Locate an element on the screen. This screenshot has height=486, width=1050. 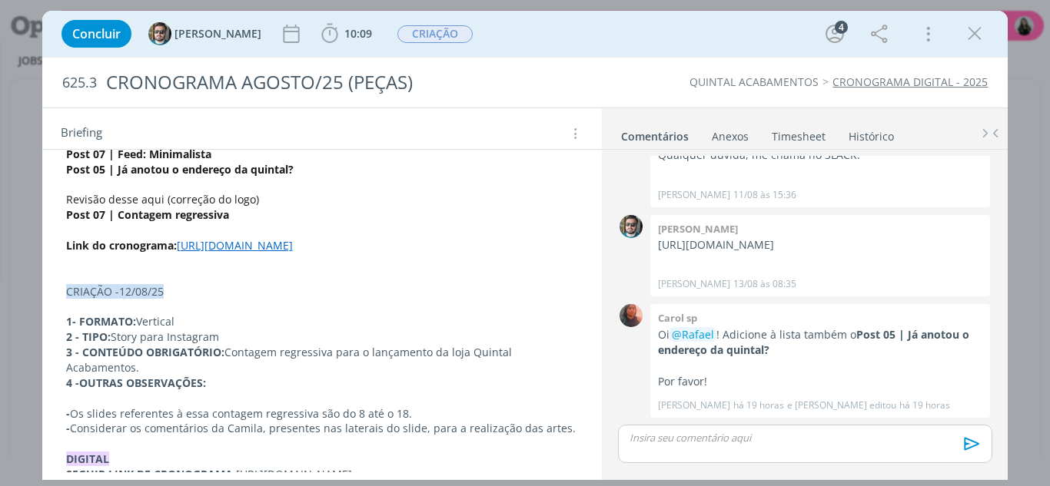
span: Briefing is located at coordinates (81, 134).